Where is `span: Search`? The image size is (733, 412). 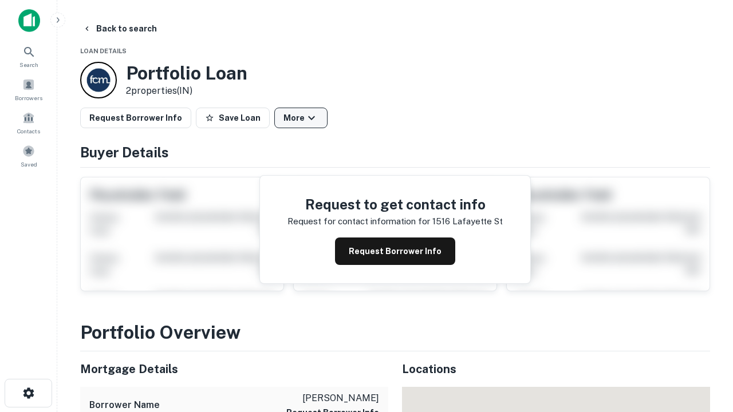 span: Search is located at coordinates (29, 65).